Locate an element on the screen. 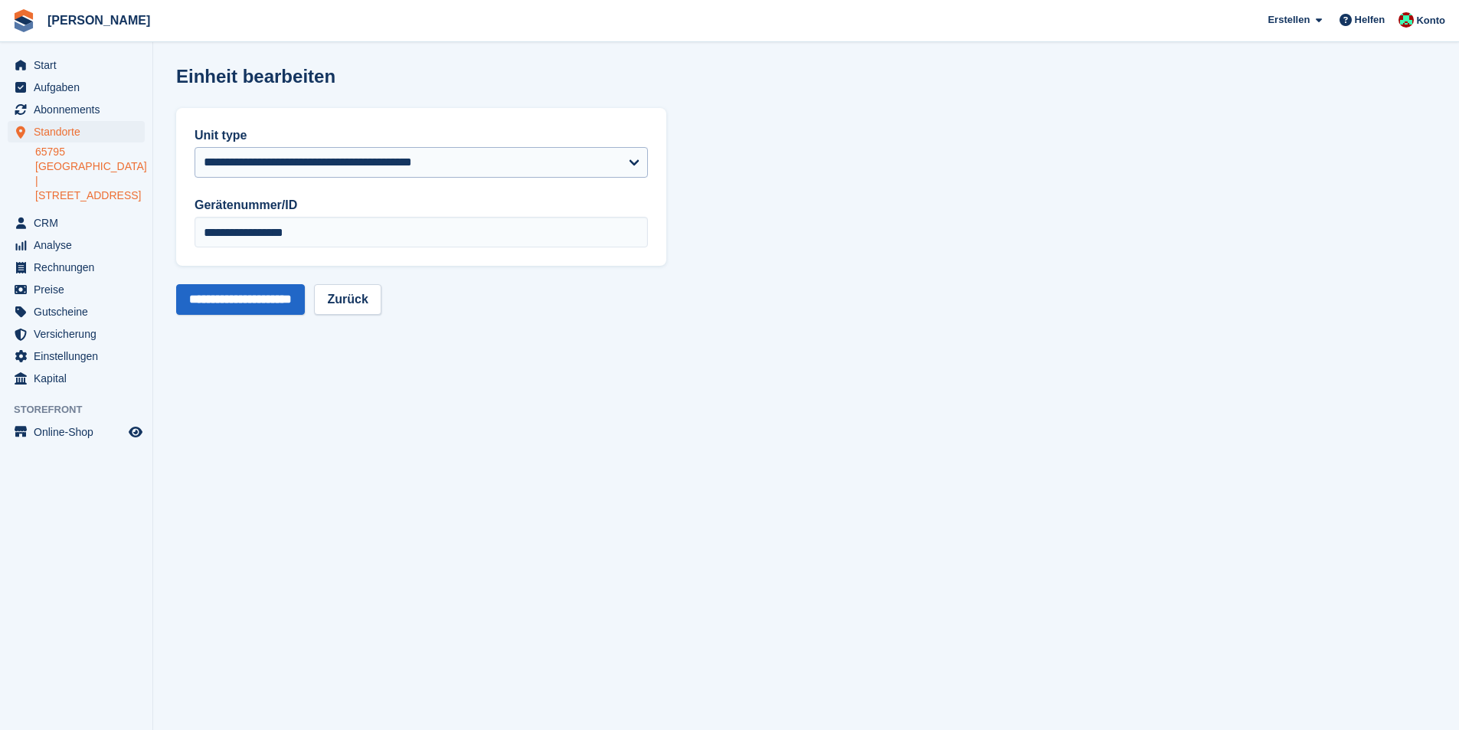 The width and height of the screenshot is (1459, 730). span: Erstellen is located at coordinates (1288, 20).